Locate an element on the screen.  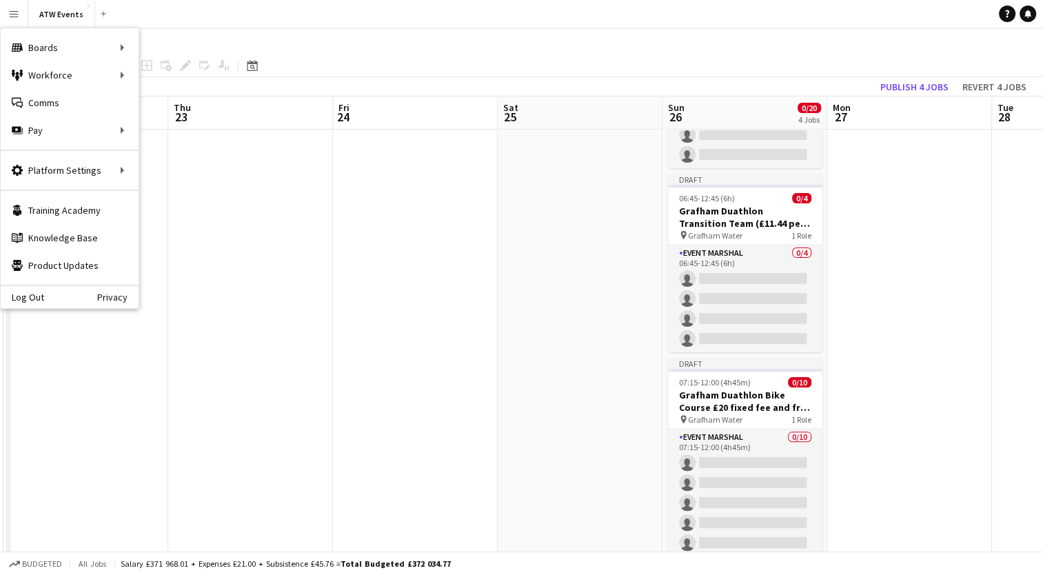
span: 25 is located at coordinates (509, 116).